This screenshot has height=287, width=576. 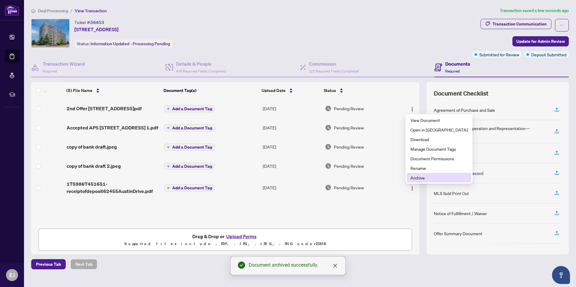 What do you see at coordinates (113, 91) in the screenshot?
I see `th: (5) File Name` at bounding box center [113, 91].